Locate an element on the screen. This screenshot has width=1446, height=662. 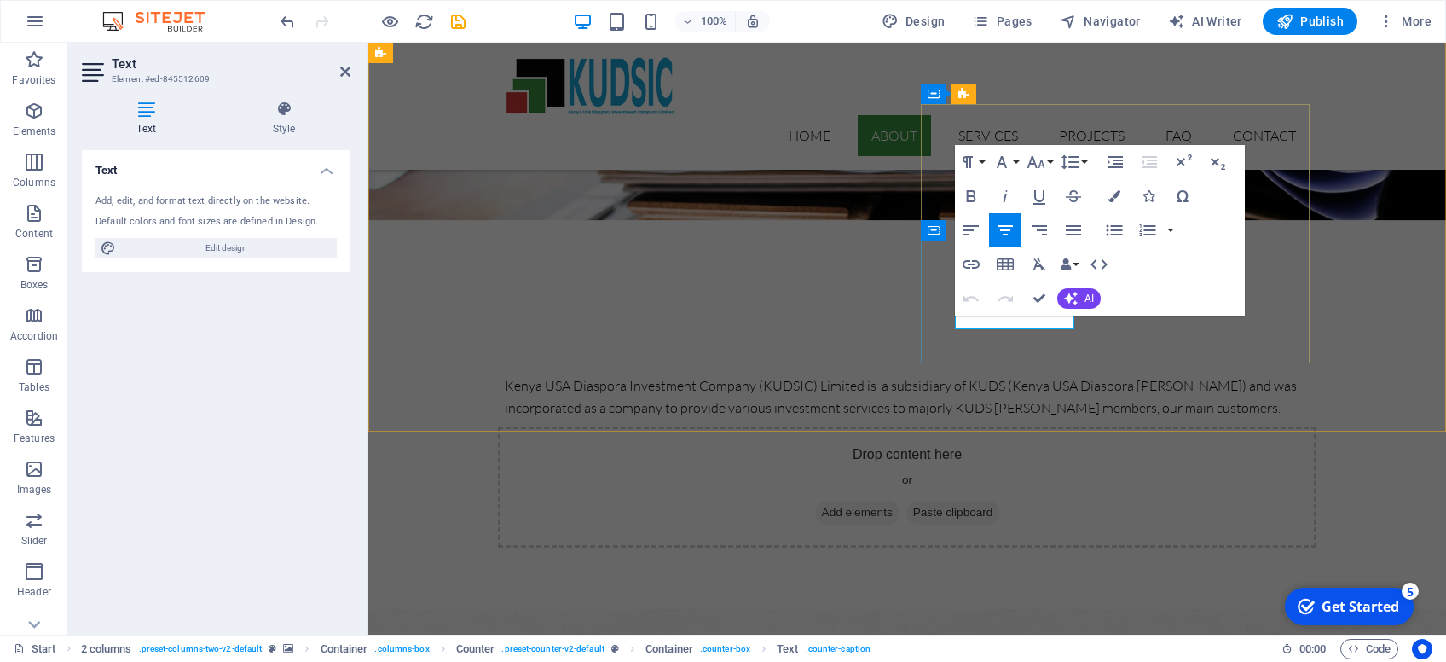
span: . counter-box is located at coordinates (725, 649).